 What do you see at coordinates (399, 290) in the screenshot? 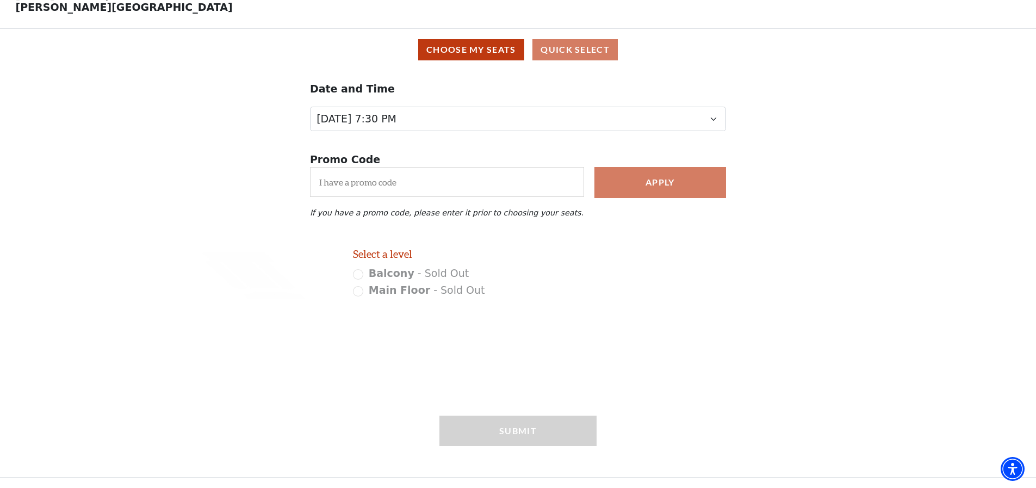
I see `span: Main Floor` at bounding box center [399, 290].